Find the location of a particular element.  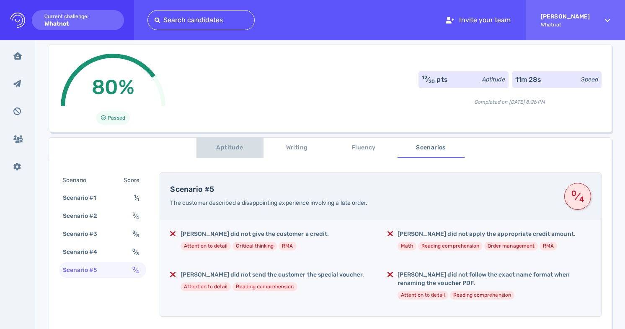

sup: 12 is located at coordinates (425, 78).